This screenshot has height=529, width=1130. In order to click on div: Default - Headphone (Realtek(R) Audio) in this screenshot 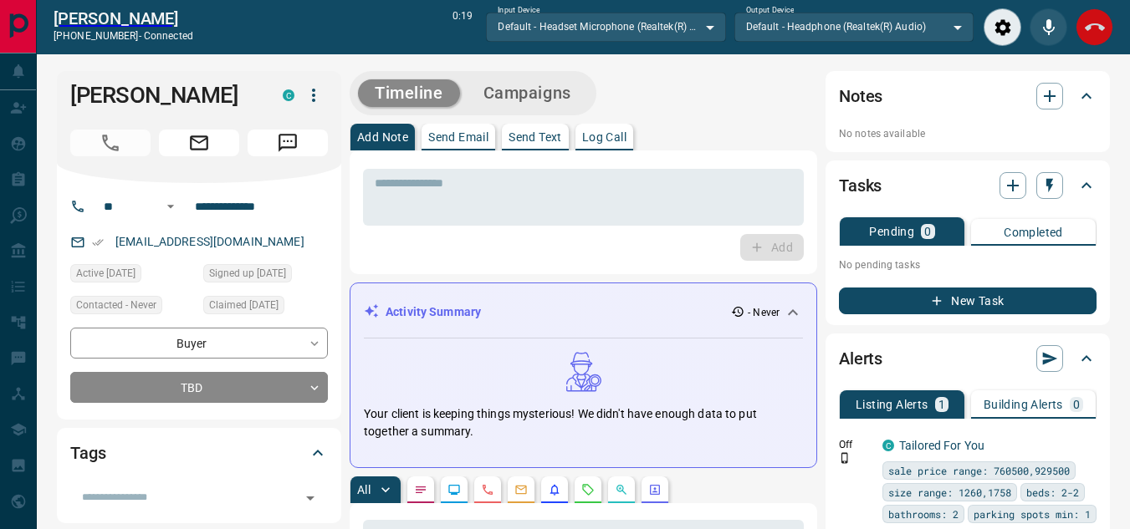, I will do `click(854, 27)`.